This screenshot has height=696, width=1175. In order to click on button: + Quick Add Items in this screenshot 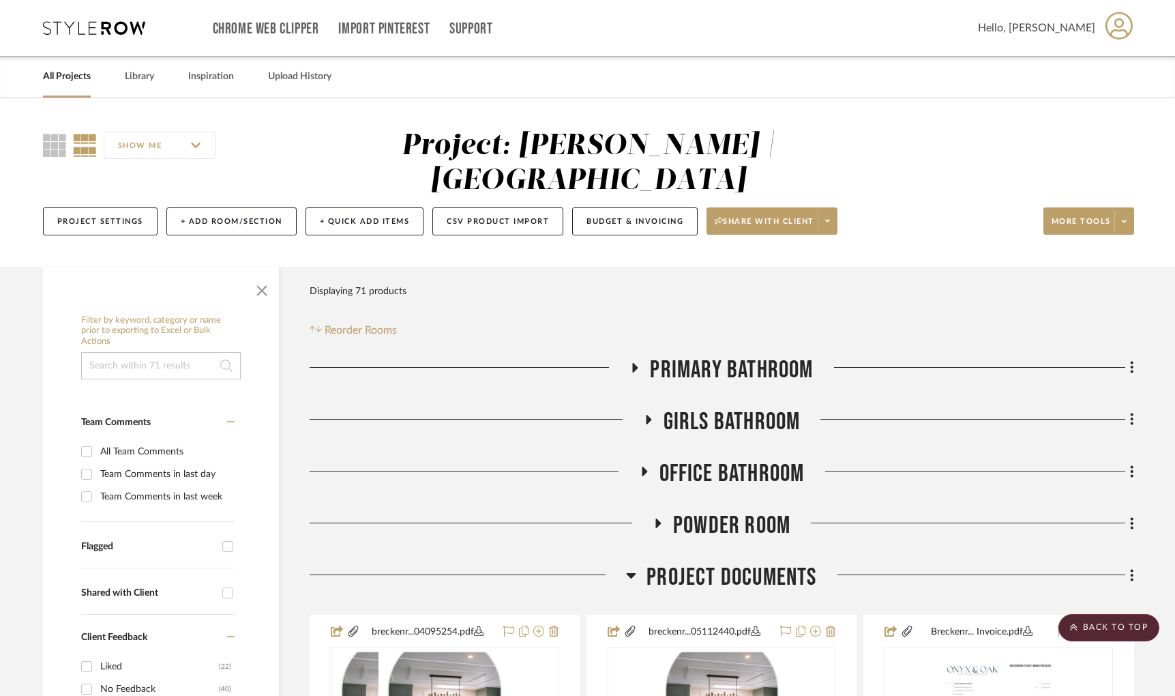, I will do `click(365, 221)`.